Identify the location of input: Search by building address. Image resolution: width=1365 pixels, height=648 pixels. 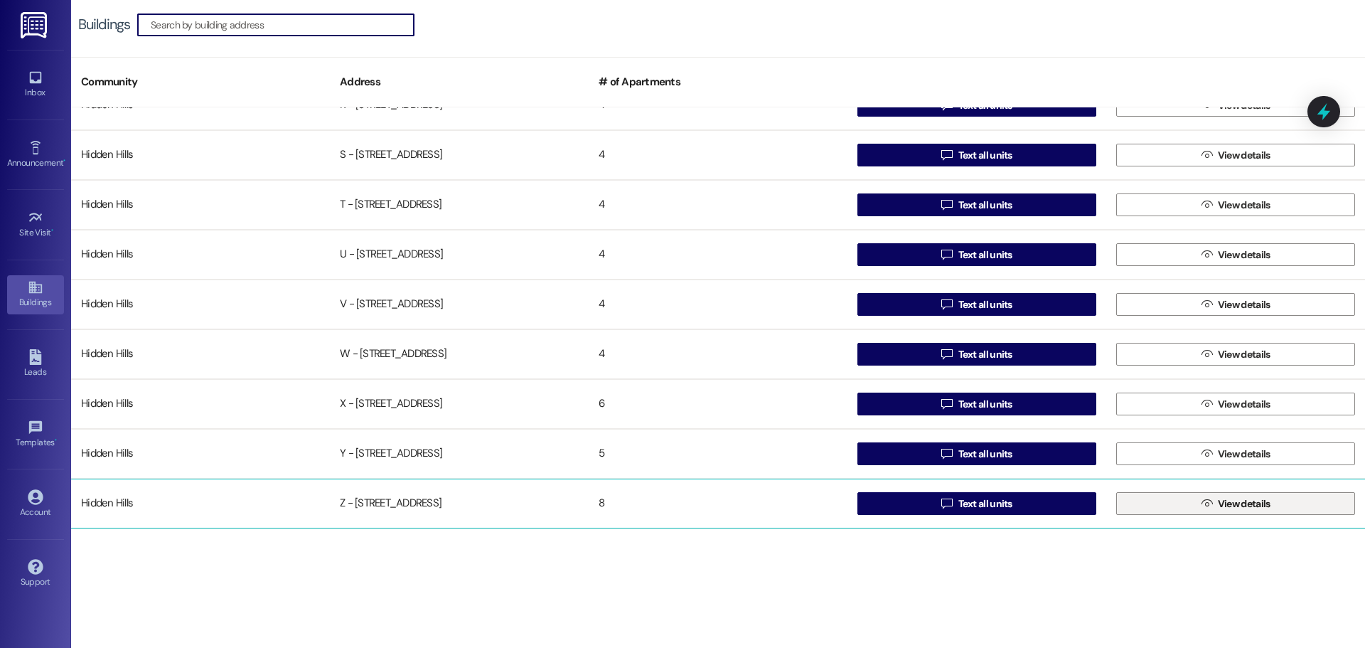
(282, 25).